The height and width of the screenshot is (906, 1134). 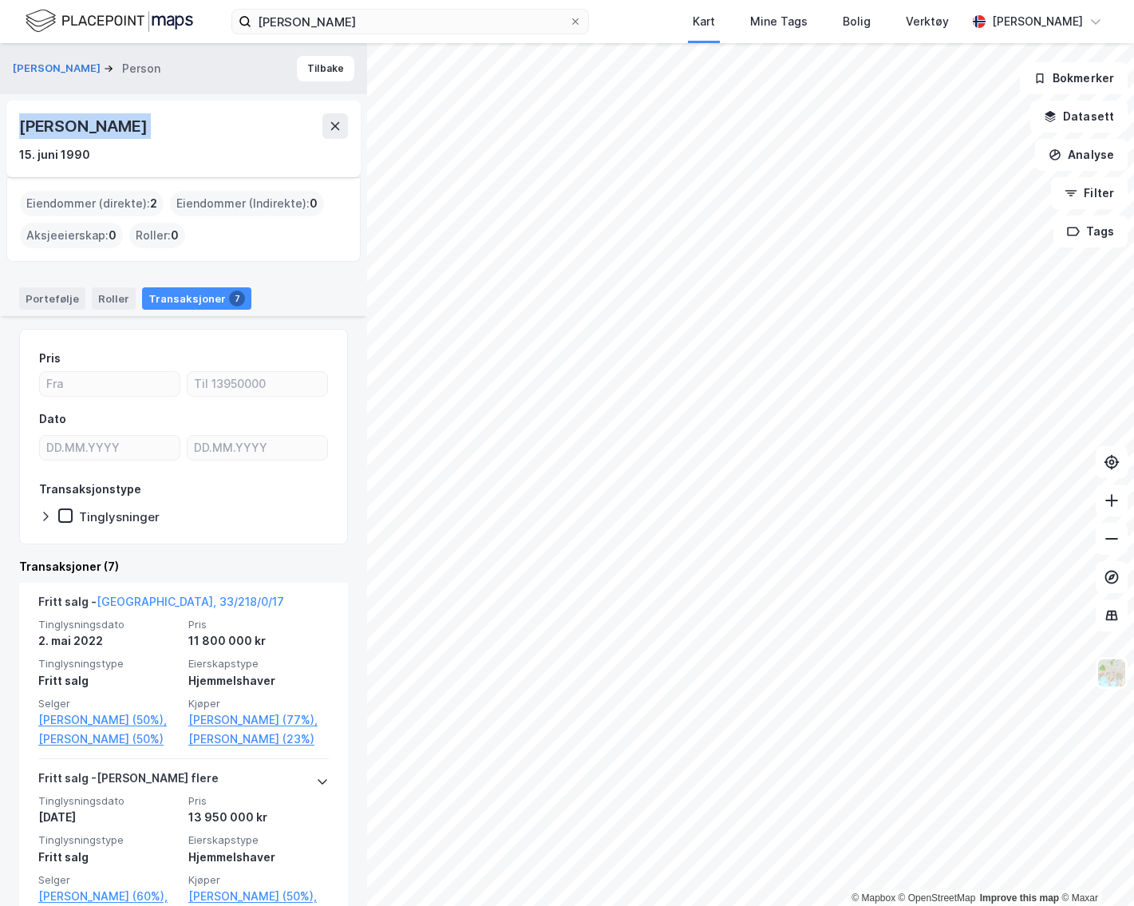 What do you see at coordinates (257, 384) in the screenshot?
I see `input: Til 13950000` at bounding box center [257, 384].